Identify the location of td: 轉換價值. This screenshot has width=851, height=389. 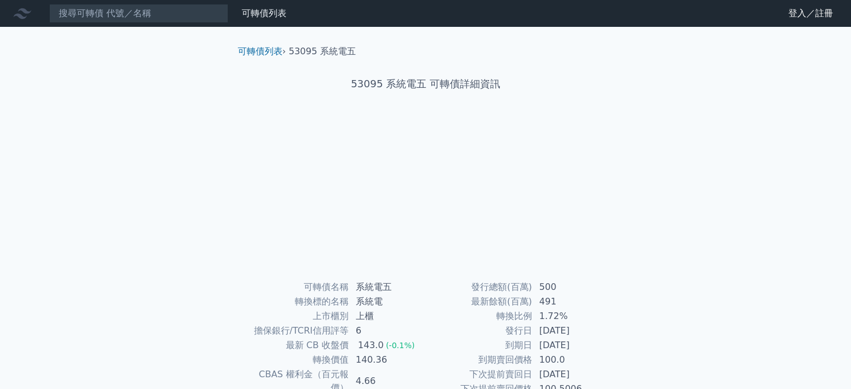
(295, 360).